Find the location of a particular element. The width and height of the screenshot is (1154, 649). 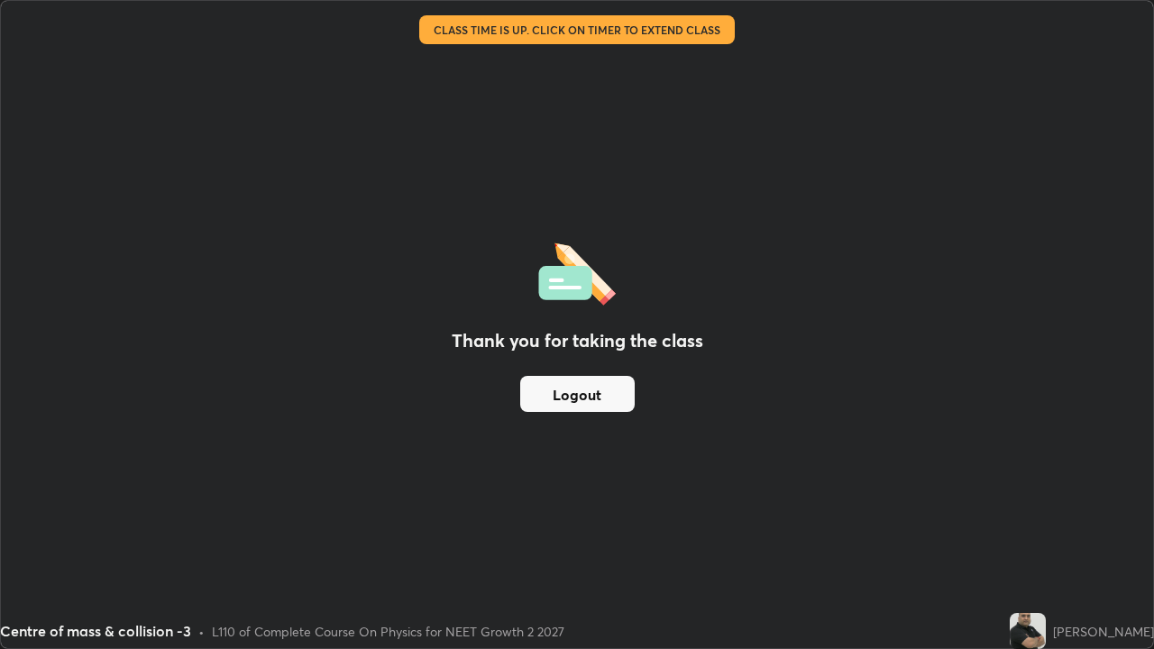

div: L110 of Complete Course On Physics for NEET Growth 2 2027 is located at coordinates (388, 631).